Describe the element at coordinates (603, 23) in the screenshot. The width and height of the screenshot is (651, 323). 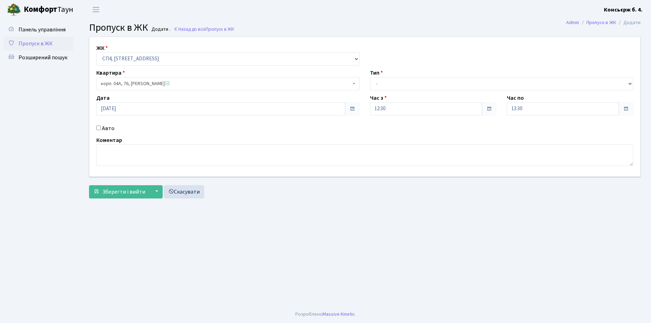
I see `nav: breadcrumb` at that location.